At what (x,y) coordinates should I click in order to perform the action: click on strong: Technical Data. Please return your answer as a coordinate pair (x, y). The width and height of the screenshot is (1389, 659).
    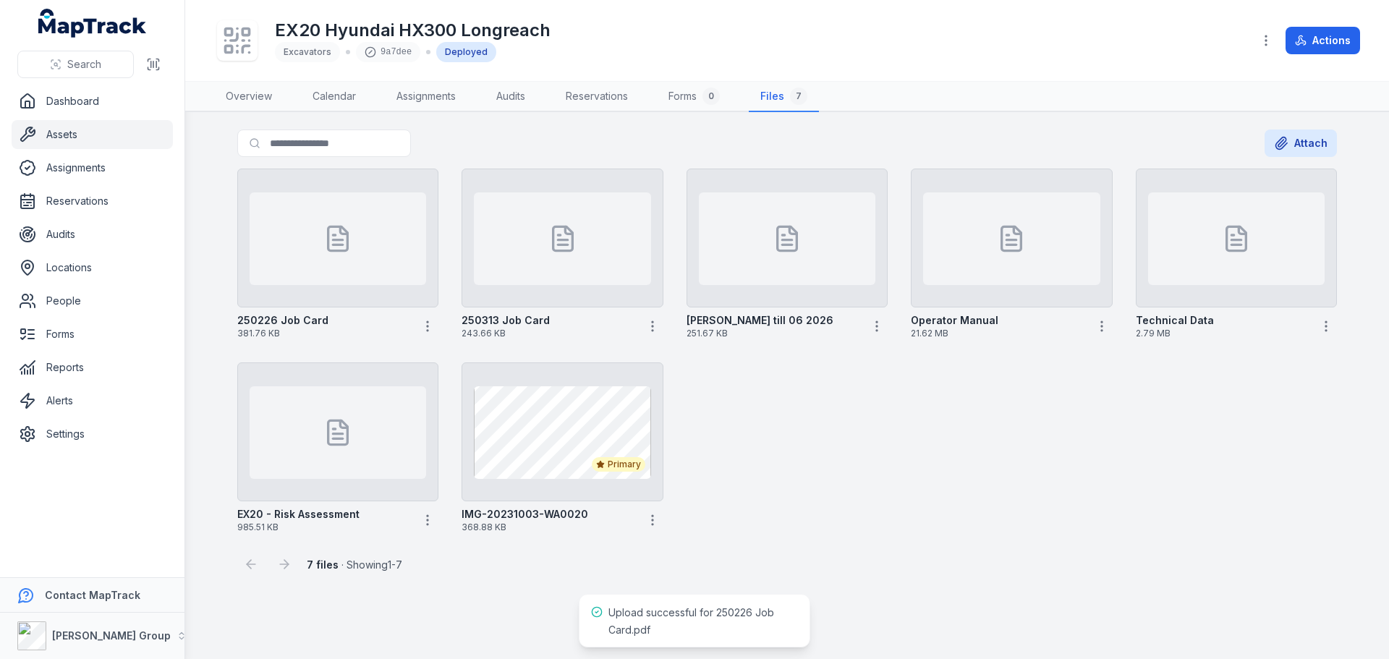
    Looking at the image, I should click on (1175, 320).